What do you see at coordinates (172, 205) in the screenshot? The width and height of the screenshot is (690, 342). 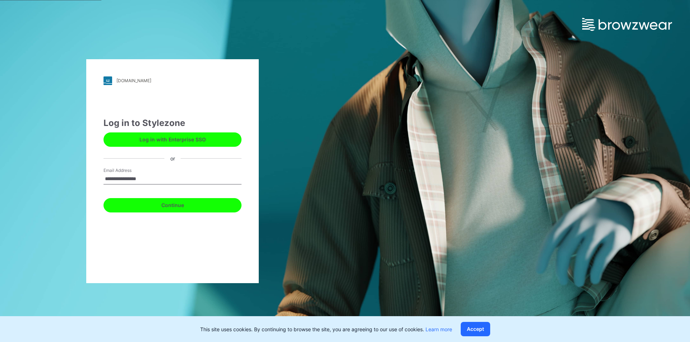 I see `button: Continue` at bounding box center [172, 205].